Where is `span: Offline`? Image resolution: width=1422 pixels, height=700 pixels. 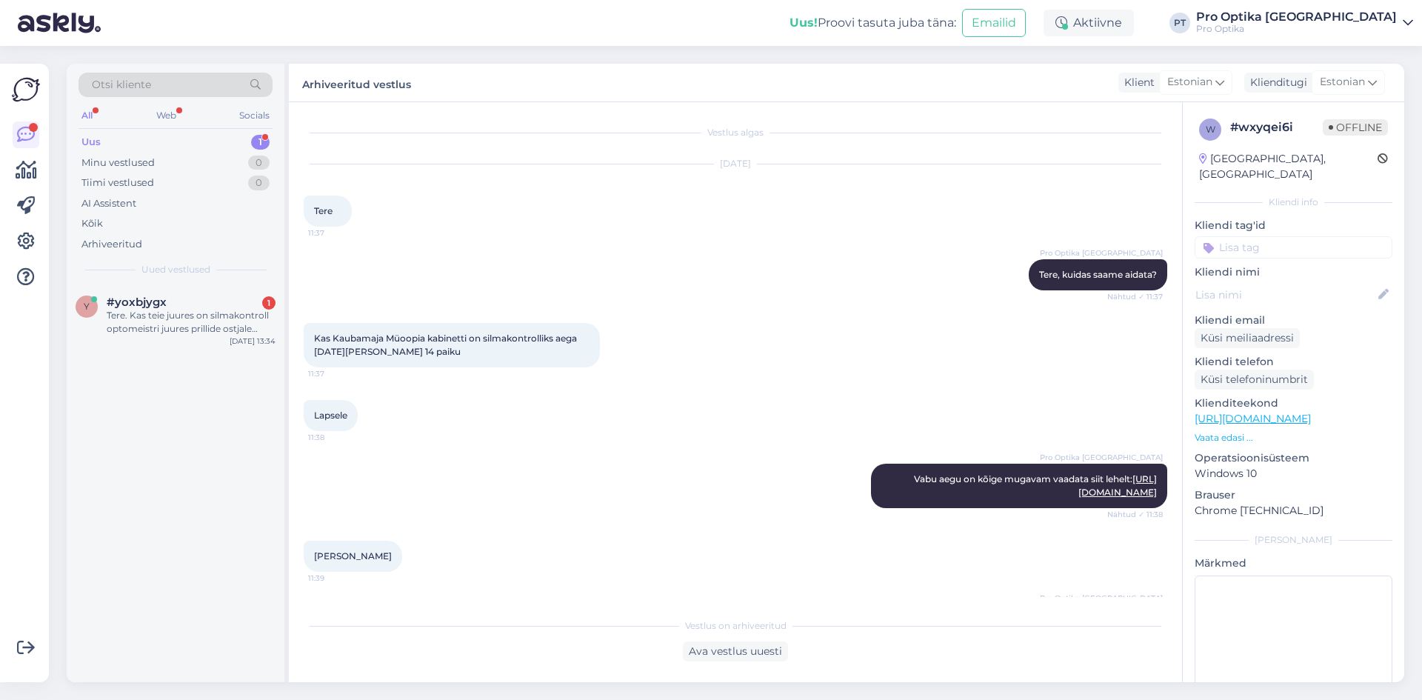 span: Offline is located at coordinates (1355, 127).